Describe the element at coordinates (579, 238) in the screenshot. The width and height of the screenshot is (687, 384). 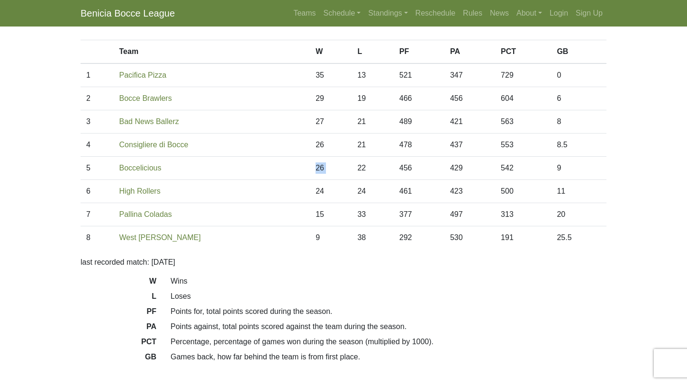
I see `td: 25.5` at that location.